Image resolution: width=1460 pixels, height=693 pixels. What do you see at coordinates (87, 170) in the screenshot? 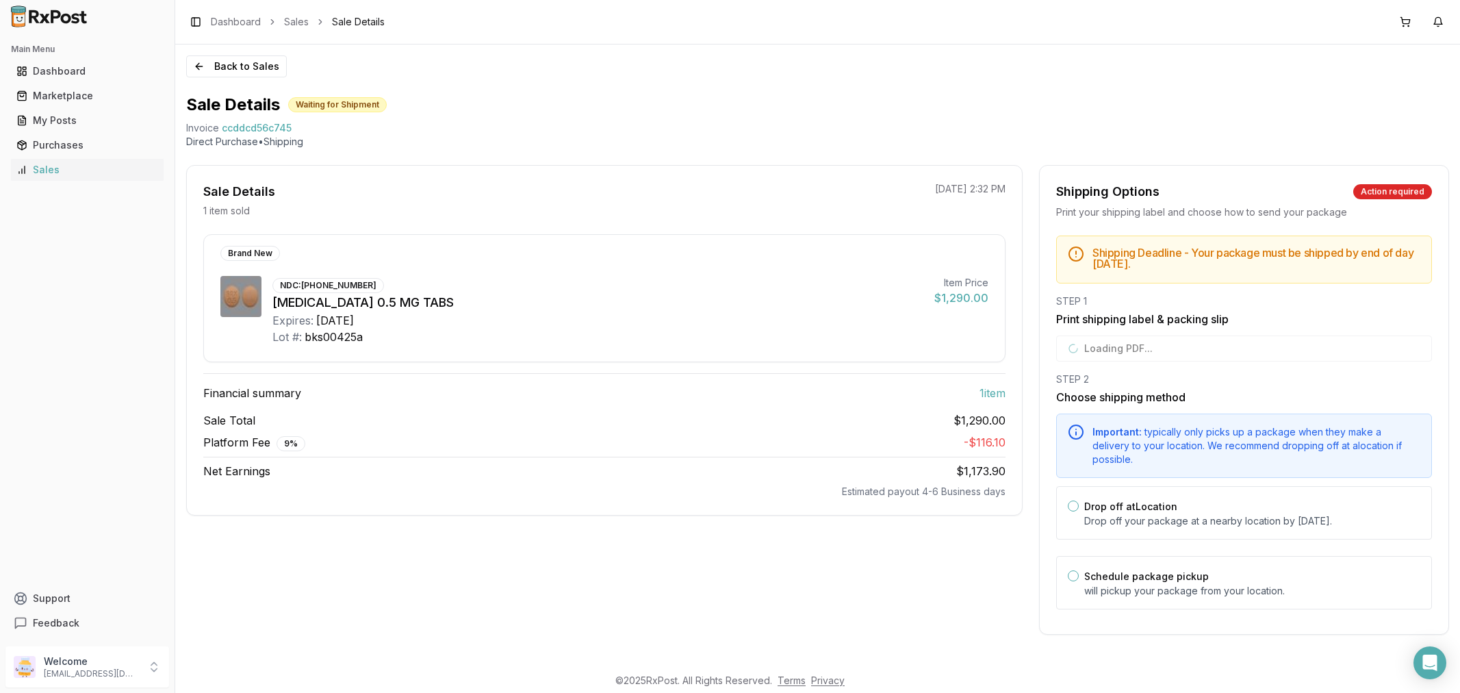
I see `div: Sales` at bounding box center [87, 170].